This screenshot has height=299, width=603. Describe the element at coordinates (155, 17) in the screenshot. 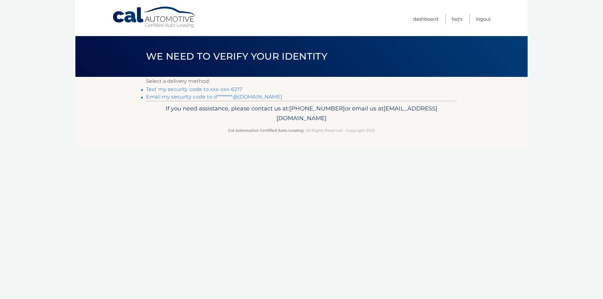

I see `a: Cal Automotive` at that location.